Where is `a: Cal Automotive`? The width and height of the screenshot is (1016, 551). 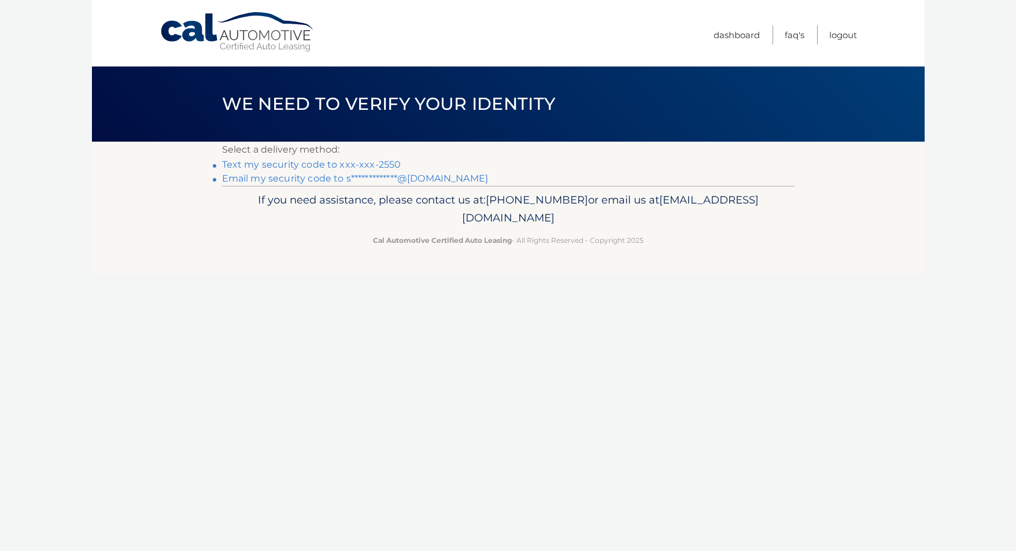 a: Cal Automotive is located at coordinates (238, 32).